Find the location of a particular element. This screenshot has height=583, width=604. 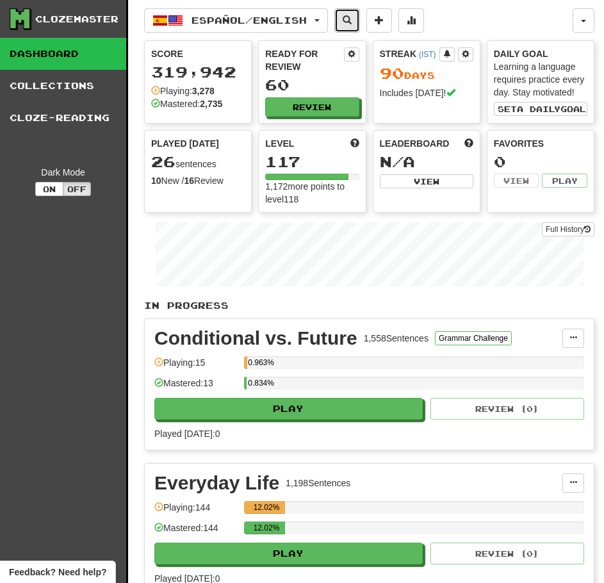

div: Mastered: is located at coordinates (187, 104).